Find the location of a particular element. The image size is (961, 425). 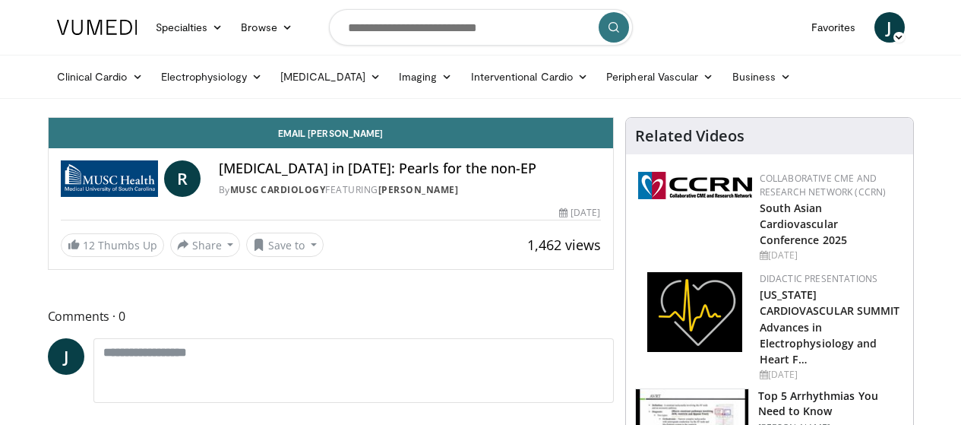

a: Specialties is located at coordinates (189, 27).